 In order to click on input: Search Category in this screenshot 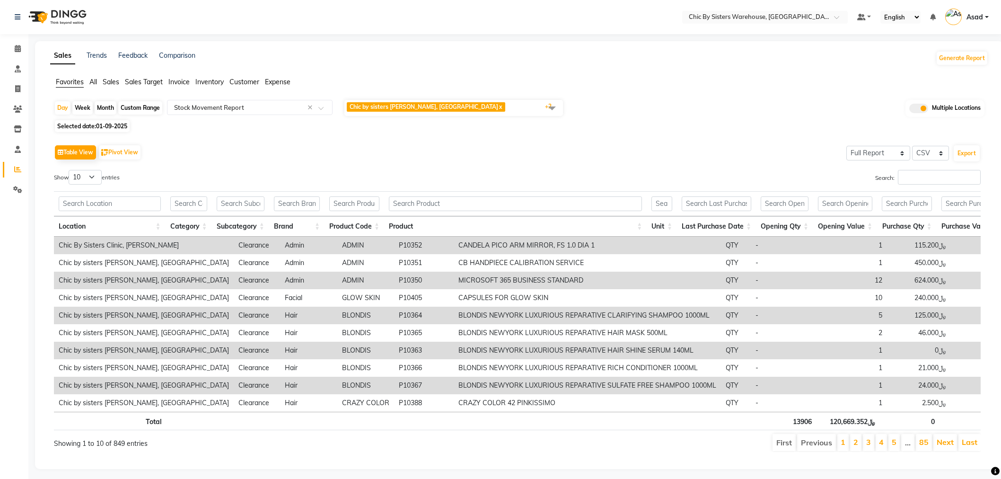, I will do `click(189, 203)`.